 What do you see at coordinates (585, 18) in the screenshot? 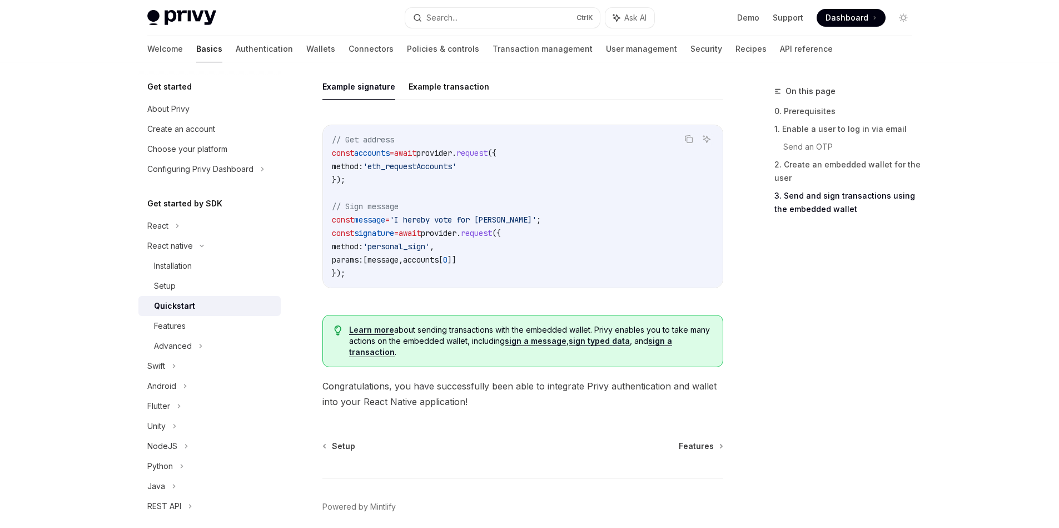
I see `span: Ctrl K` at bounding box center [585, 18].